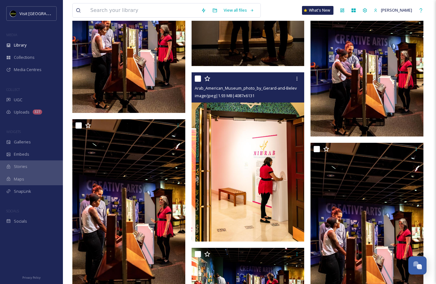 The height and width of the screenshot is (284, 436). What do you see at coordinates (13, 14) in the screenshot?
I see `img: VISIT%20DETROIT%20LOGO%20-%20BLACK%20BACKGROUND.png` at bounding box center [13, 14].